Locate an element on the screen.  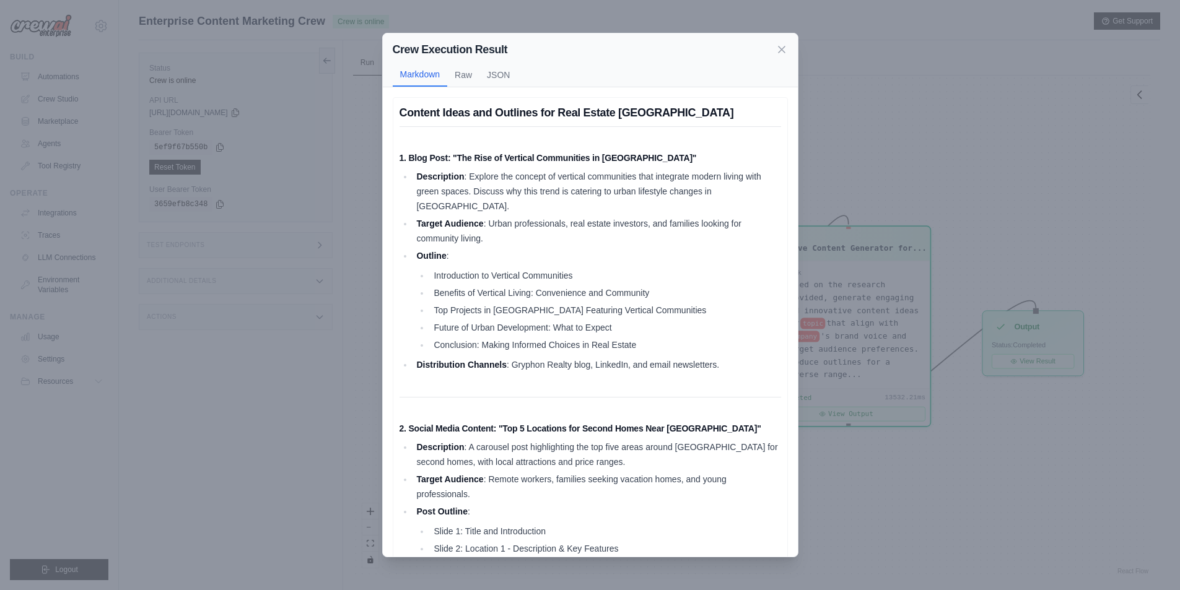
li: : Explore the concept of vertical communities that integrate modern living with green spaces. Dis... is located at coordinates (597, 191).